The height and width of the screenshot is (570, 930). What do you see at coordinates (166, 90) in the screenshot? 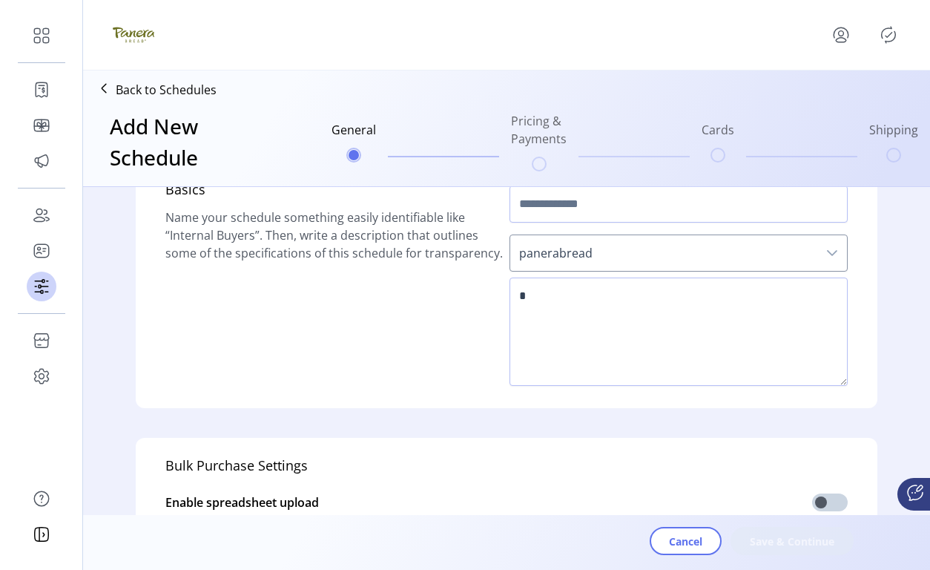
I see `p: Back to Schedules` at bounding box center [166, 90].